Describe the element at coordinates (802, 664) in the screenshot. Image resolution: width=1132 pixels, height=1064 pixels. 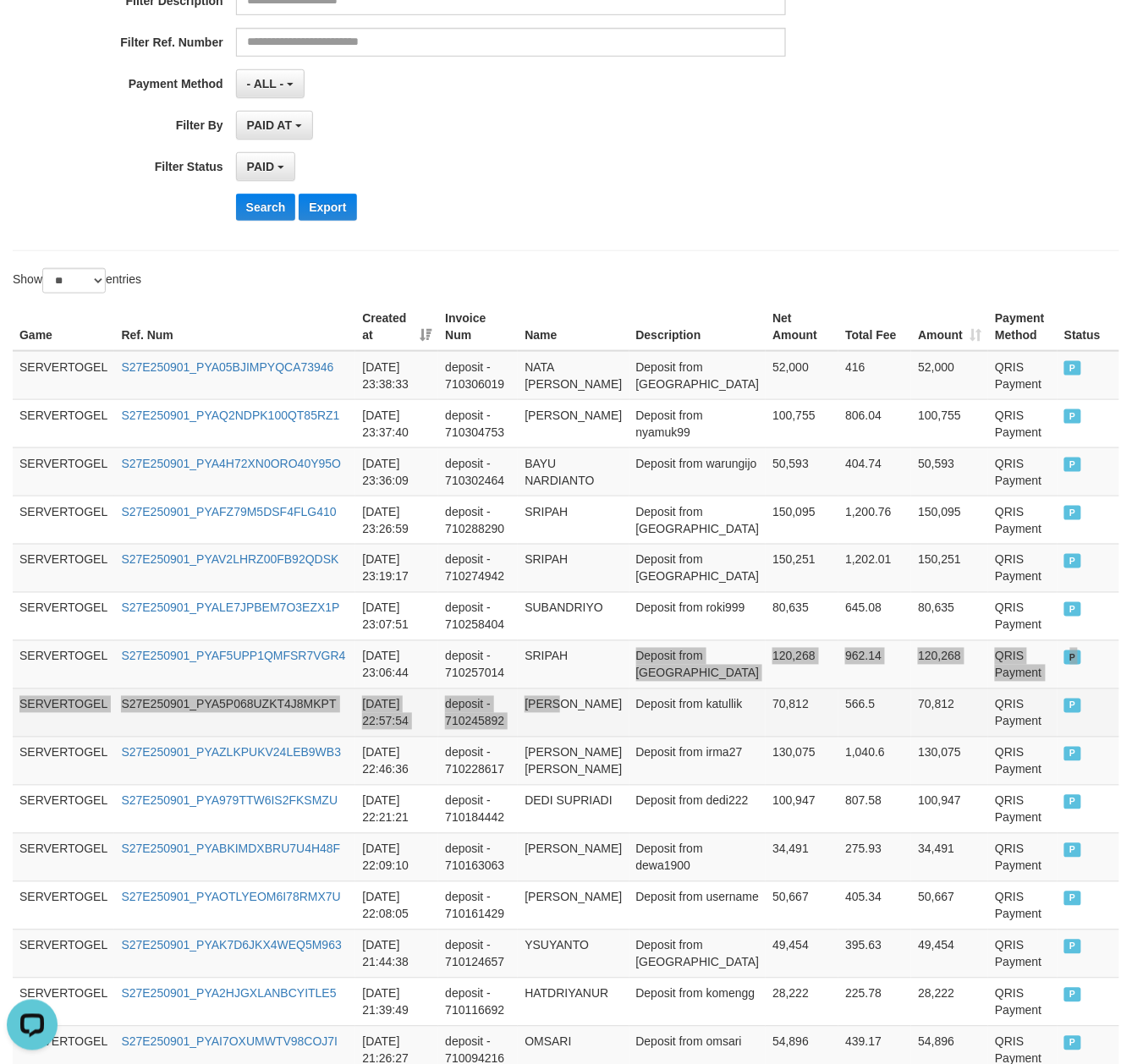
I see `td: 120,268` at that location.